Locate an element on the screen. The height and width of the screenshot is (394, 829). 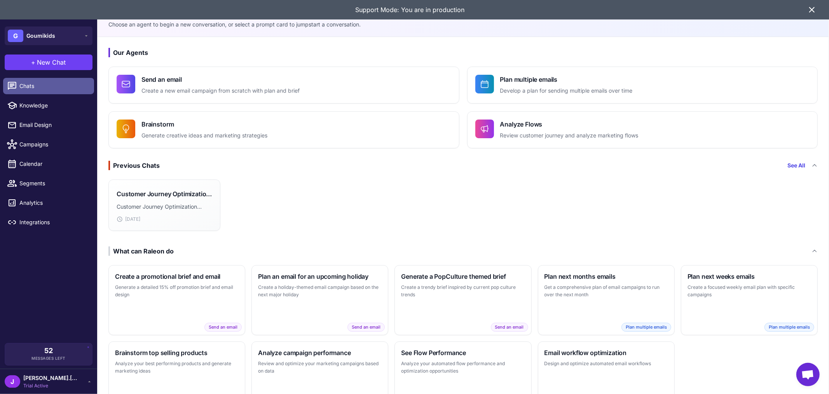
span: New Chat is located at coordinates (52, 62).